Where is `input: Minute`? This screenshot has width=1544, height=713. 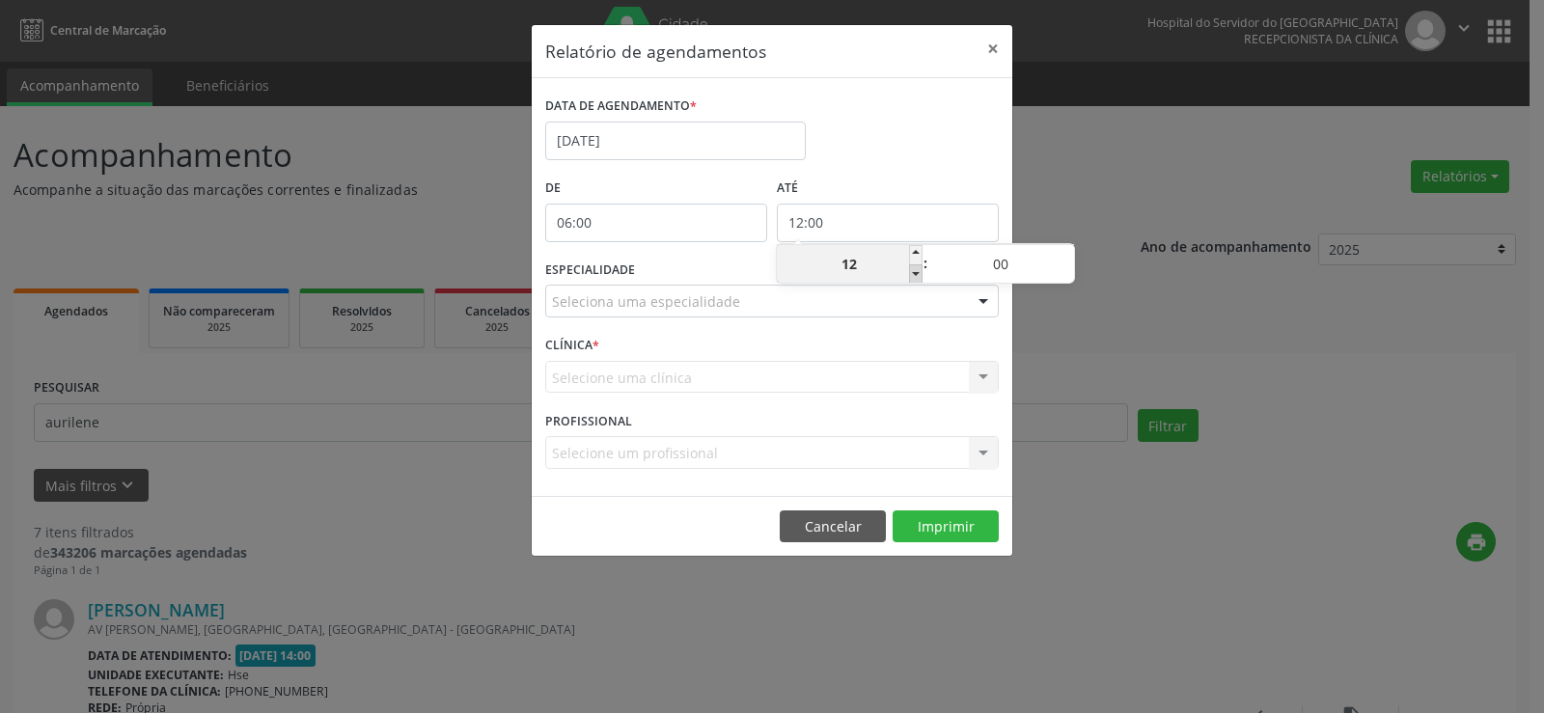
input: Minute is located at coordinates (1000, 264).